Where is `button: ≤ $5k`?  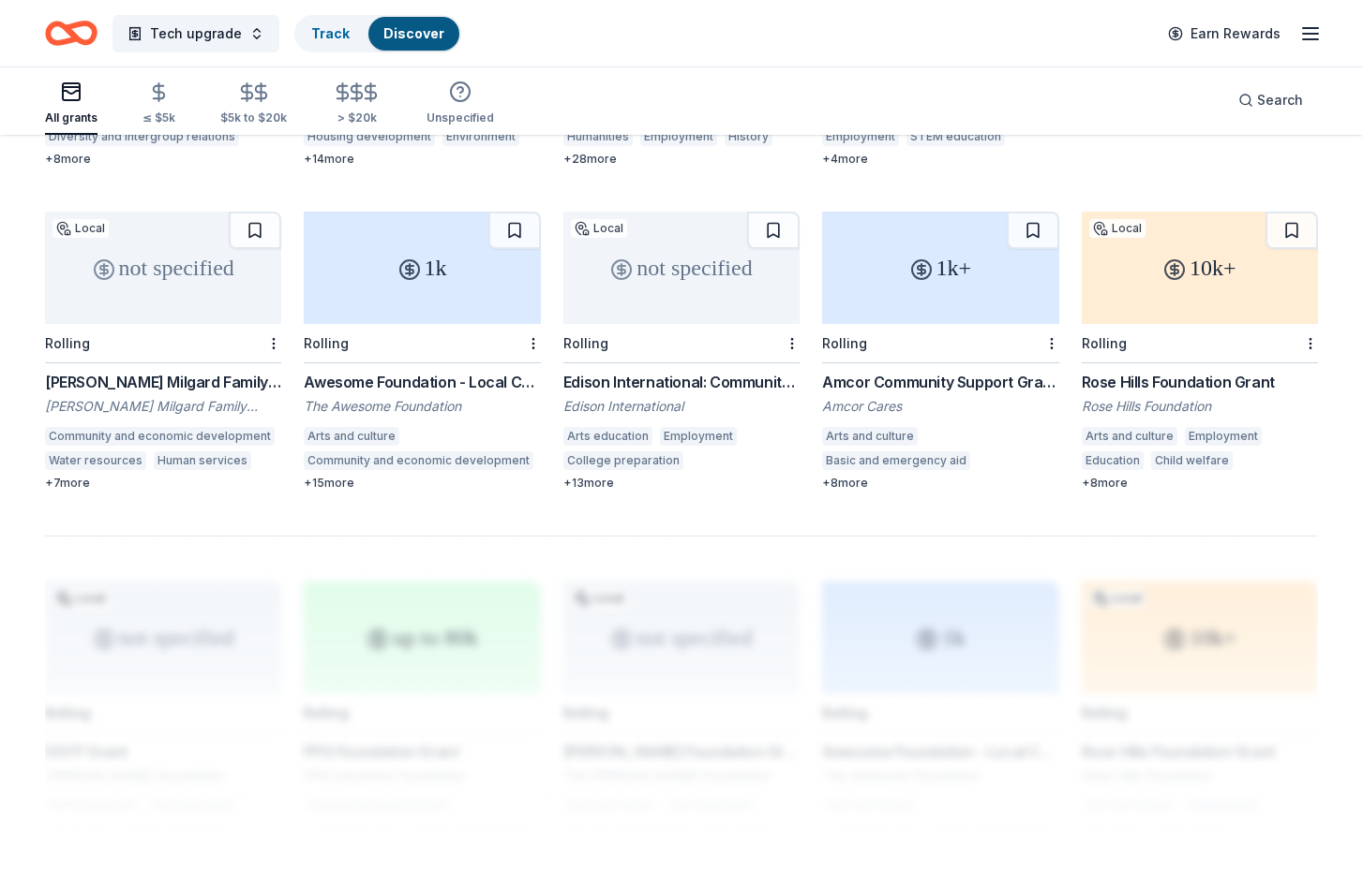
button: ≤ $5k is located at coordinates (158, 104).